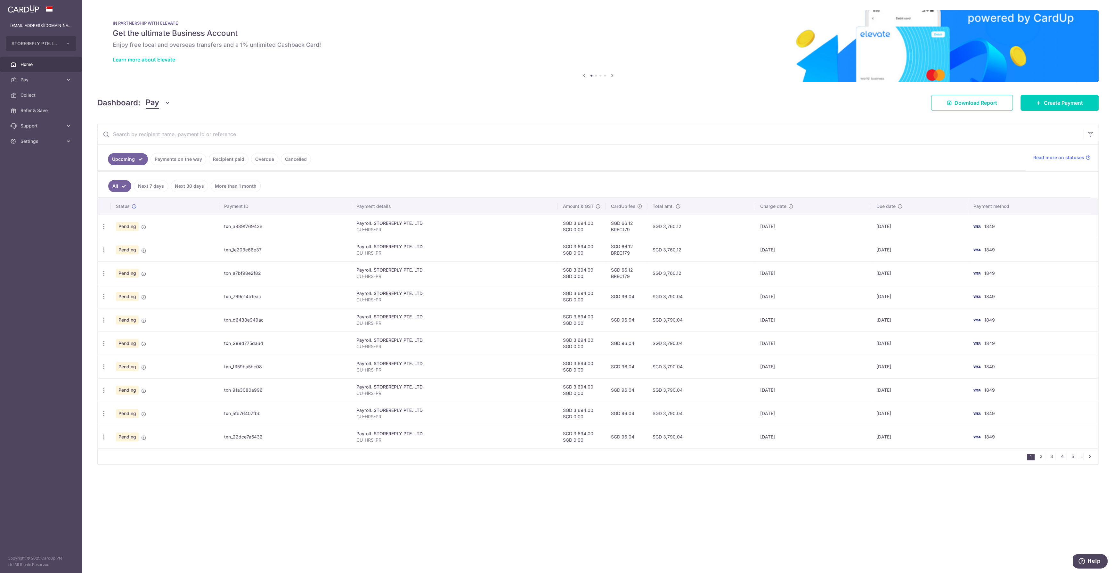 This screenshot has width=1114, height=573. Describe the element at coordinates (35, 44) in the screenshot. I see `span: STOREREPLY PTE. LTD.` at that location.